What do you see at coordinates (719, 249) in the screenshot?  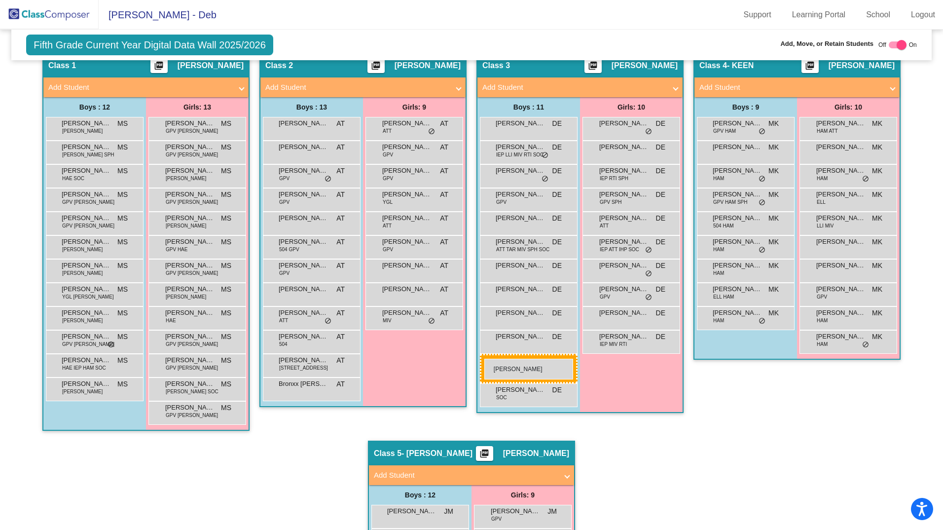 I see `span: HAM` at bounding box center [719, 249].